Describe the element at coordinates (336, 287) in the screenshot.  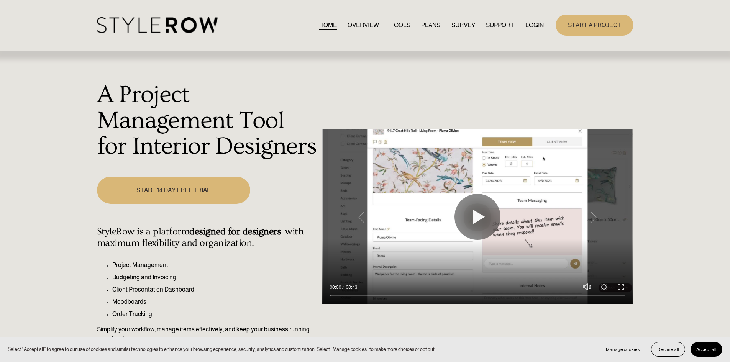
I see `div: Current time` at that location.